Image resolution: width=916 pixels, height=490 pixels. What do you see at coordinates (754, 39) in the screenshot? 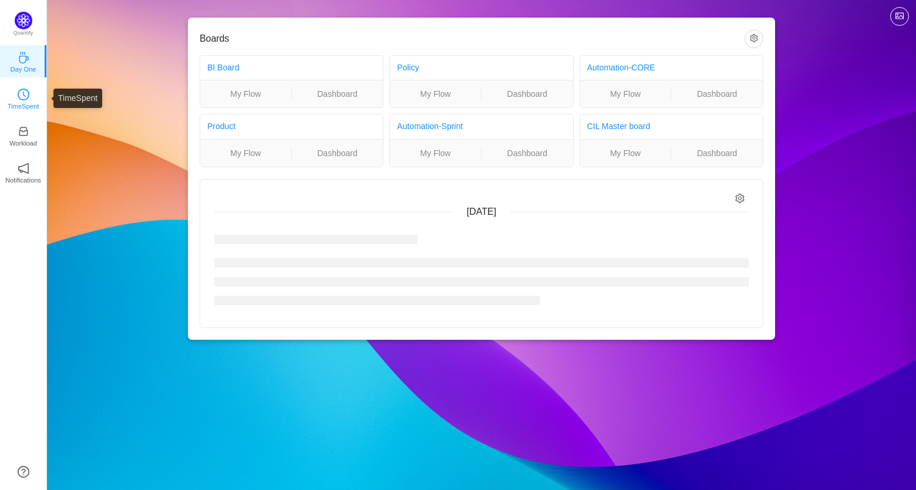
I see `button: icon: setting` at bounding box center [754, 39].